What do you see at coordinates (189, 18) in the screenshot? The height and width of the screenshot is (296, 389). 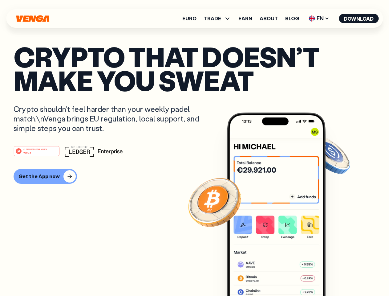 I see `a: Euro` at bounding box center [189, 18].